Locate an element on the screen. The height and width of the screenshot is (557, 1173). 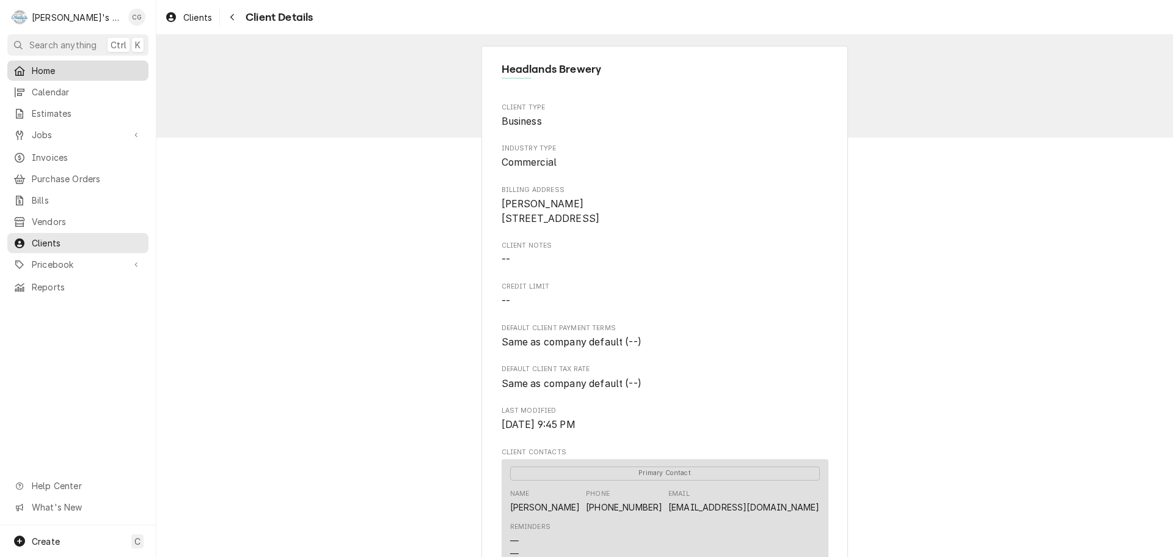
span: C is located at coordinates (137, 541).